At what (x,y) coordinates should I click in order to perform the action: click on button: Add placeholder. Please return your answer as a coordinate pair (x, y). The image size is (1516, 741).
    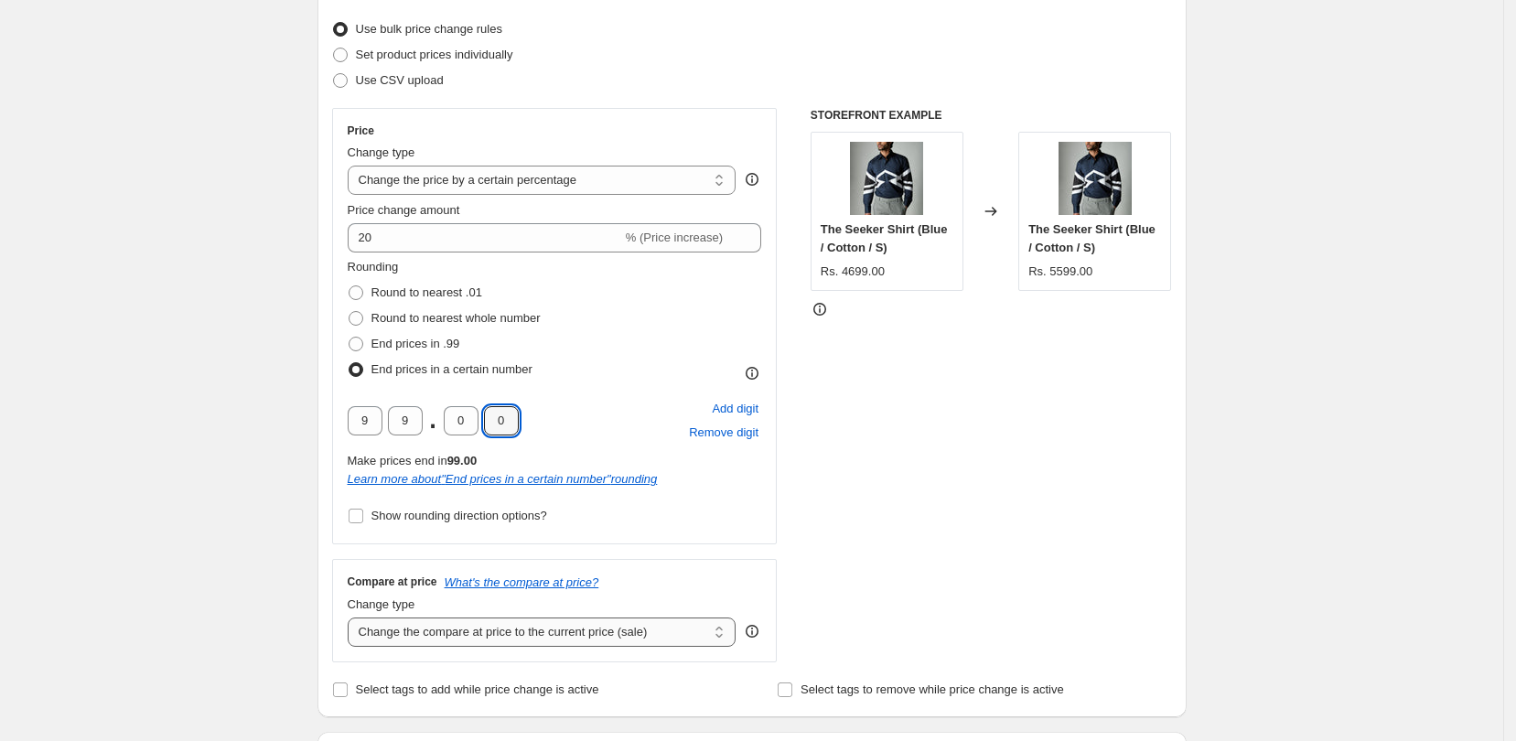
    Looking at the image, I should click on (734, 409).